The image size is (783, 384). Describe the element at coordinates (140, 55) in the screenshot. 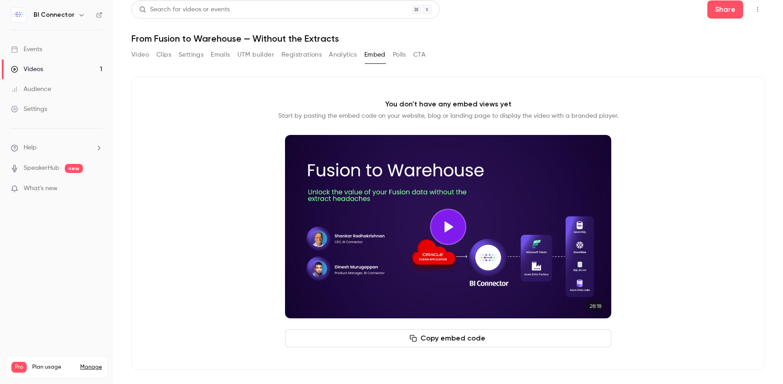

I see `button: Video` at that location.